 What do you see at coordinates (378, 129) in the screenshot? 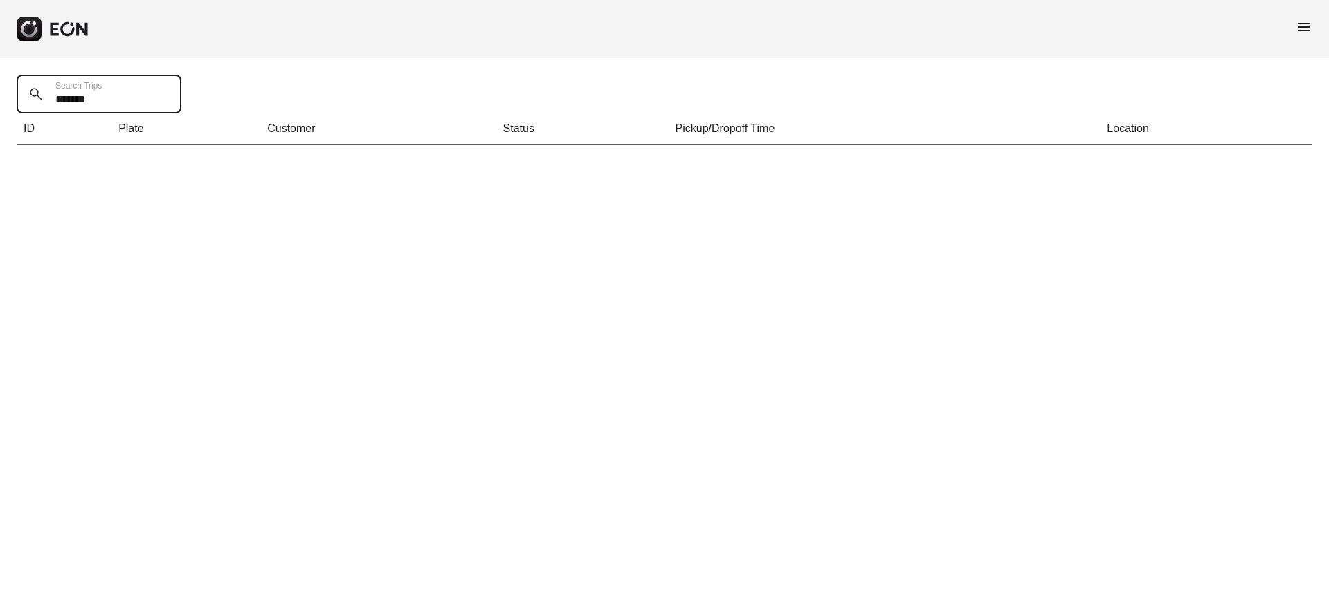
I see `th: Customer` at bounding box center [378, 129].